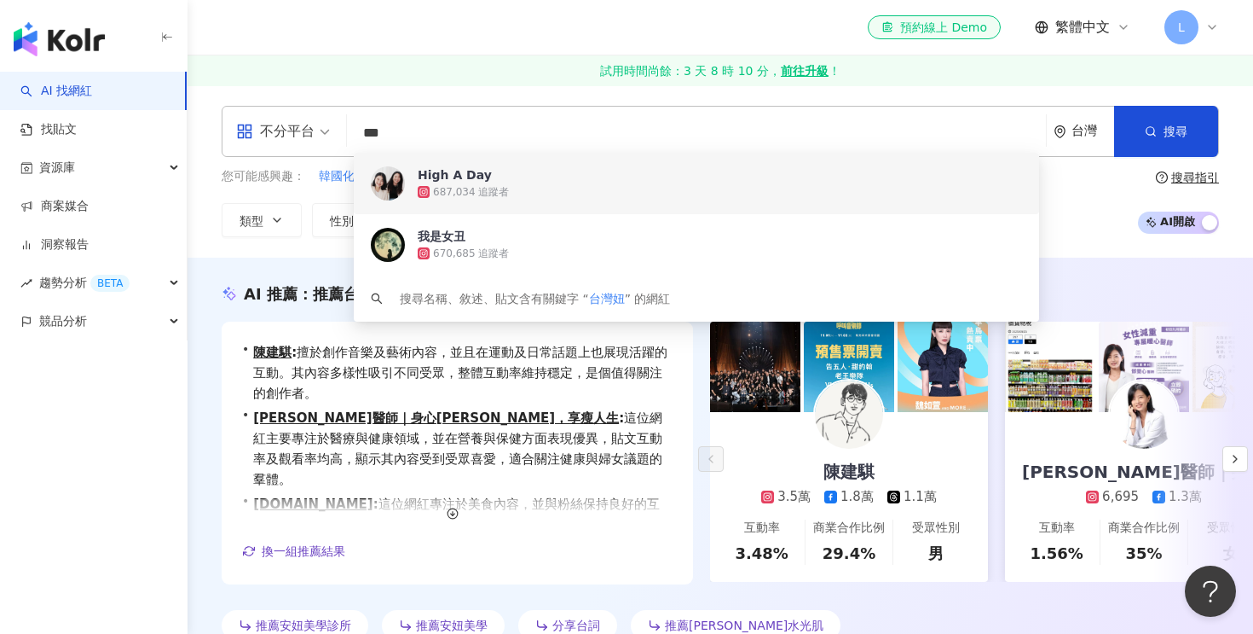 The image size is (1253, 634). I want to click on span: environment, so click(1060, 131).